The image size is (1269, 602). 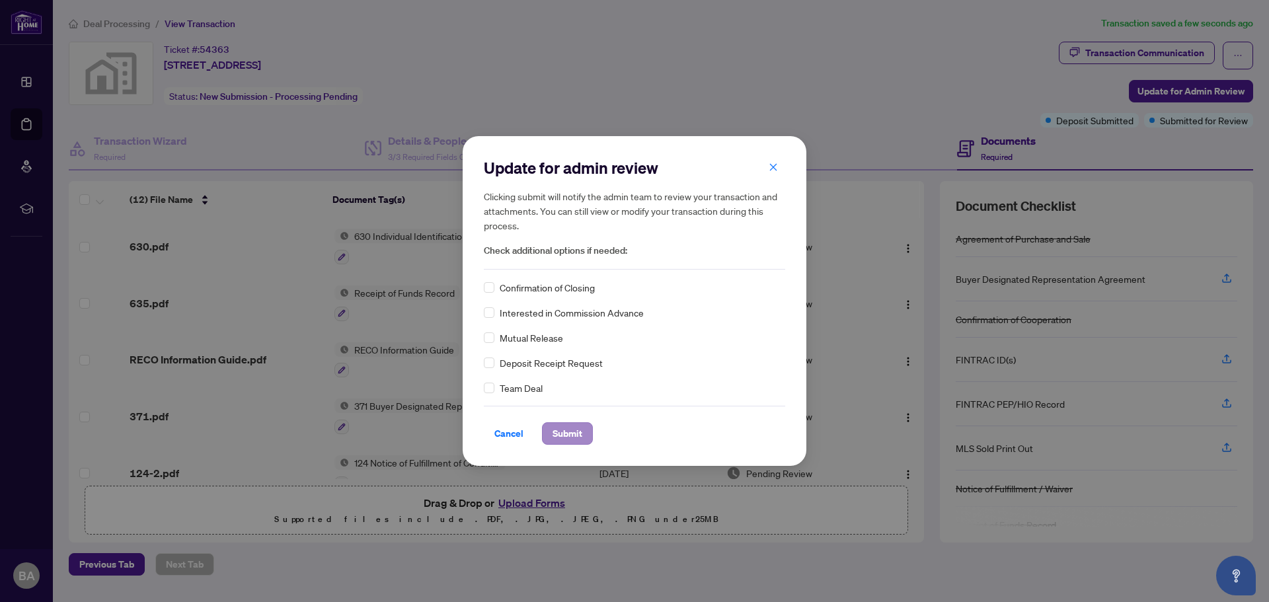 What do you see at coordinates (635, 211) in the screenshot?
I see `h5: Clicking submit will notify the admin team to review your transaction and attachments. You can st...` at bounding box center [635, 211].